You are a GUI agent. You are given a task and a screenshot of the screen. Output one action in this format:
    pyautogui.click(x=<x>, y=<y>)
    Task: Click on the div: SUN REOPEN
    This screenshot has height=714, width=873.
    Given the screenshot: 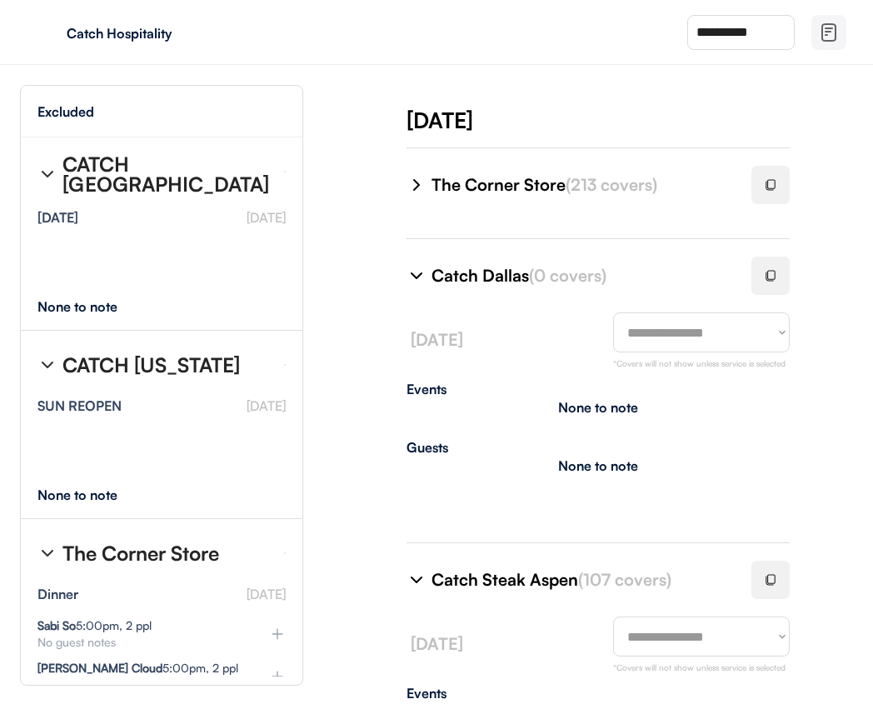 What is the action you would take?
    pyautogui.click(x=79, y=406)
    